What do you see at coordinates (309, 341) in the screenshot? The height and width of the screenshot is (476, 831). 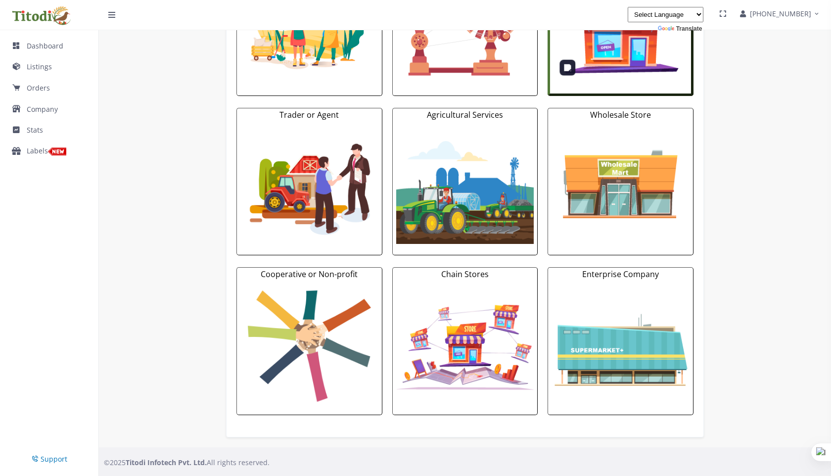 I see `button: Cooperative or Non-profit` at bounding box center [309, 341].